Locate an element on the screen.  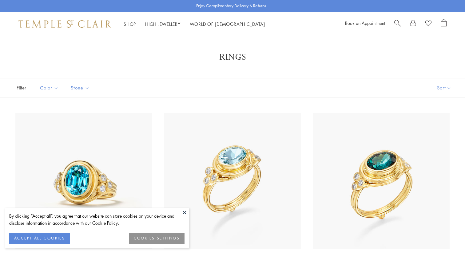
a: High JewelleryHigh Jewellery is located at coordinates (163, 24).